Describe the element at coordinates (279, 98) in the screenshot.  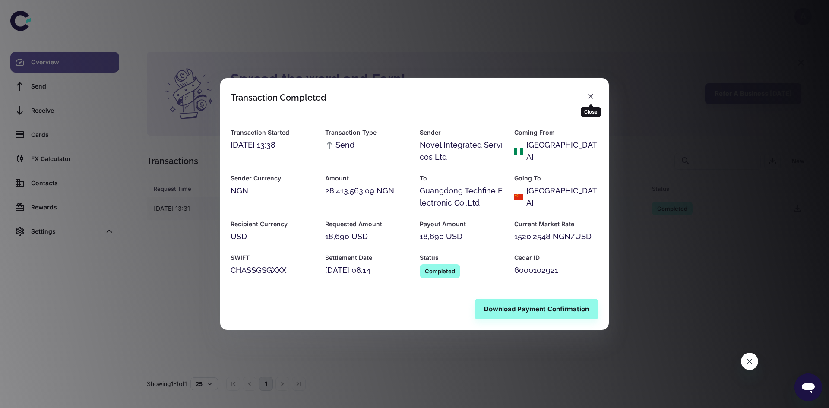
I see `div: Transaction Completed` at that location.